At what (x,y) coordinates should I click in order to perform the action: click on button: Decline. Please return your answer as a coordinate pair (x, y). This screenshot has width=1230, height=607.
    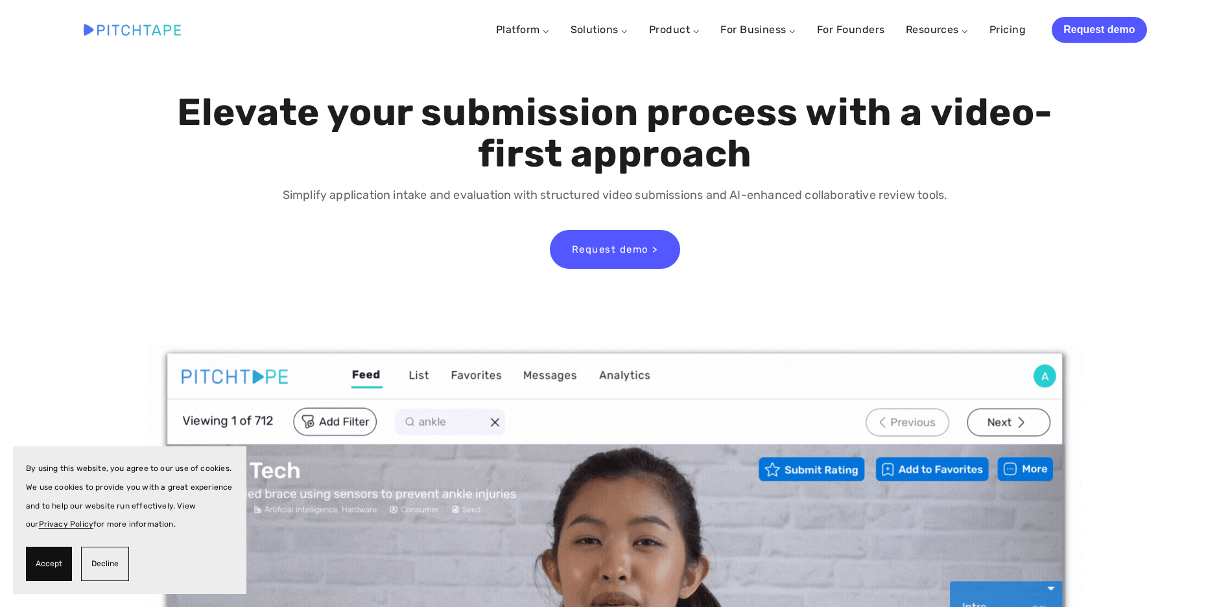
    Looking at the image, I should click on (105, 564).